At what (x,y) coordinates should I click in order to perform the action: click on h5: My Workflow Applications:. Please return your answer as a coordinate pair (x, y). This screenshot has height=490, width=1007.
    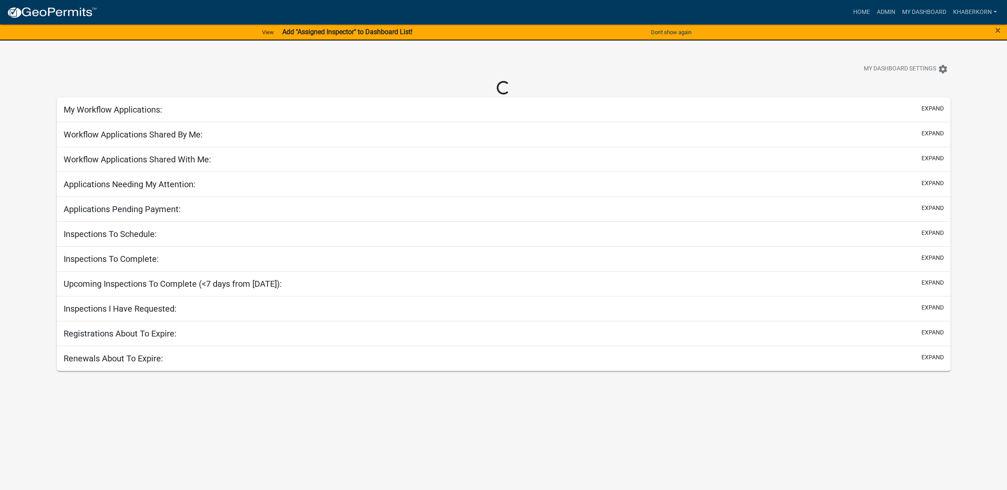
    Looking at the image, I should click on (113, 110).